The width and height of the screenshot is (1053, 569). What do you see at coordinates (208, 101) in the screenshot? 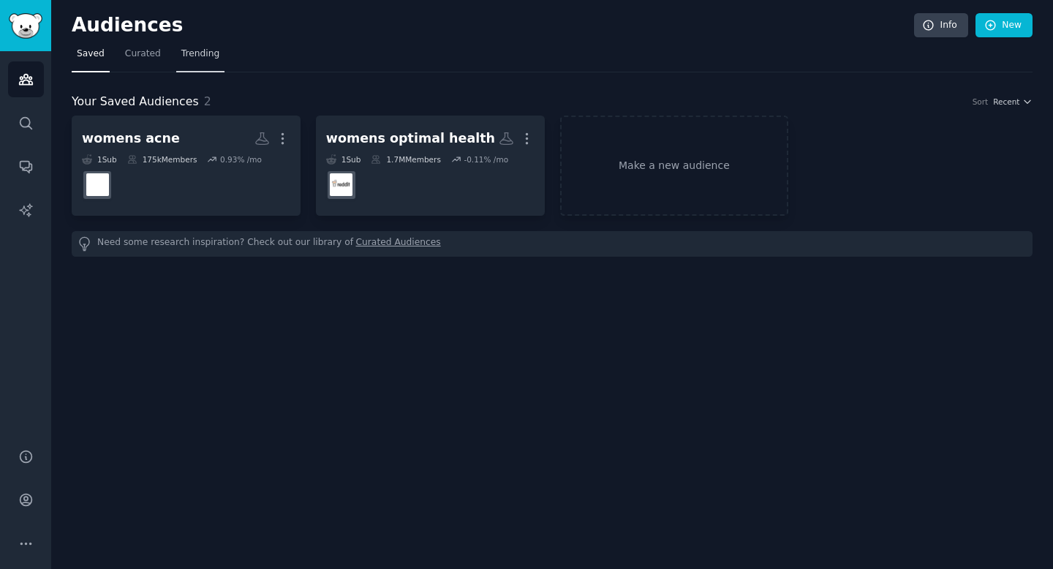
I see `span: 2` at bounding box center [208, 101].